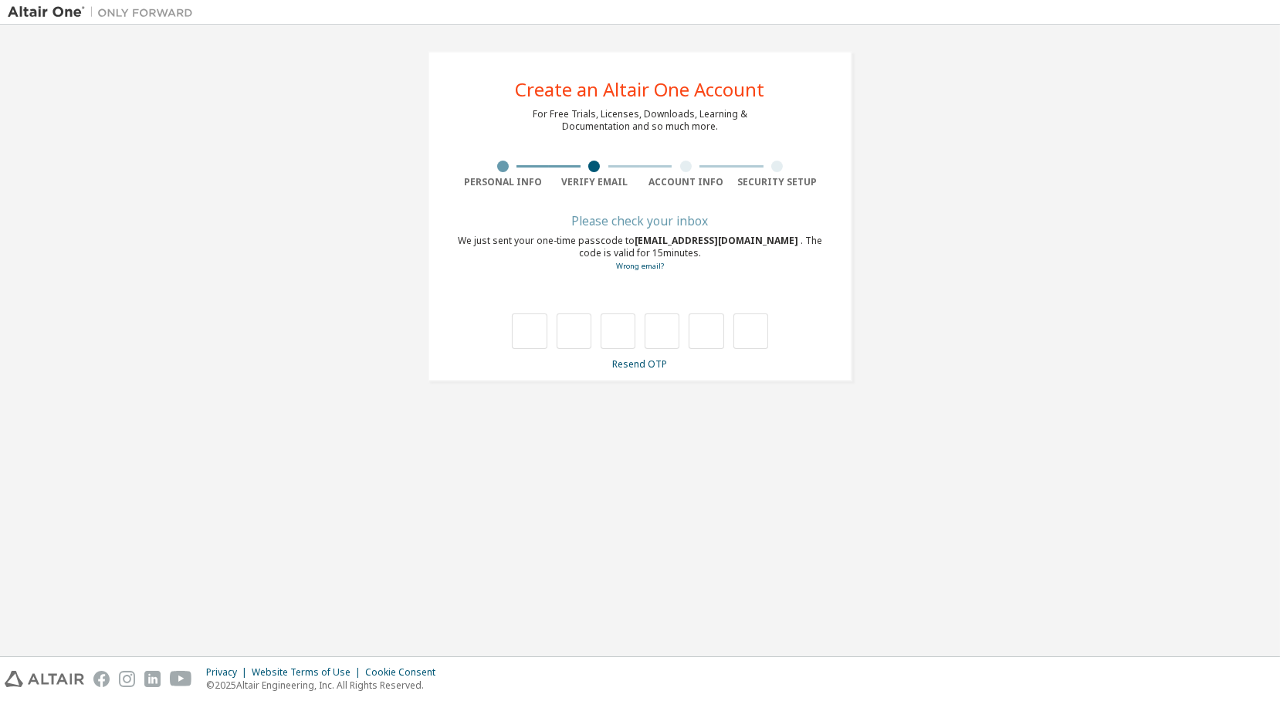 This screenshot has width=1280, height=701. I want to click on img: Altair One, so click(104, 12).